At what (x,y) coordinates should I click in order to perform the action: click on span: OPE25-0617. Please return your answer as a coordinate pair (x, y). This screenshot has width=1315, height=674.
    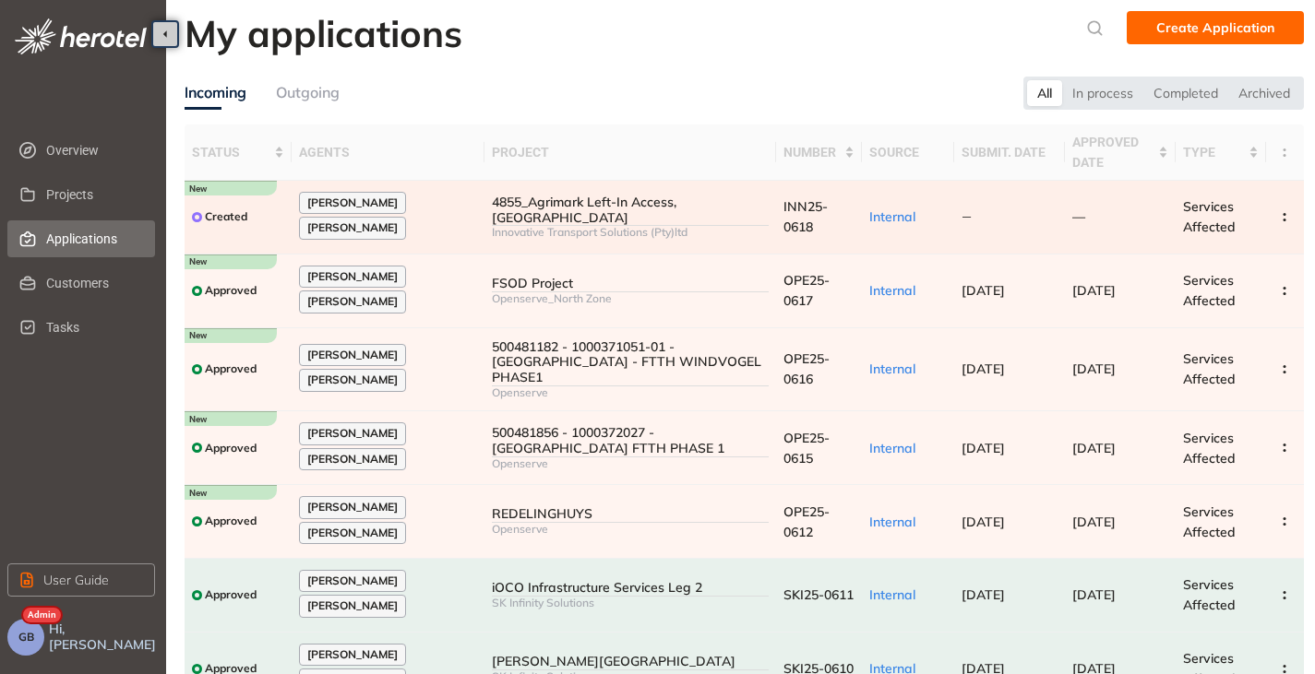
    Looking at the image, I should click on (806, 291).